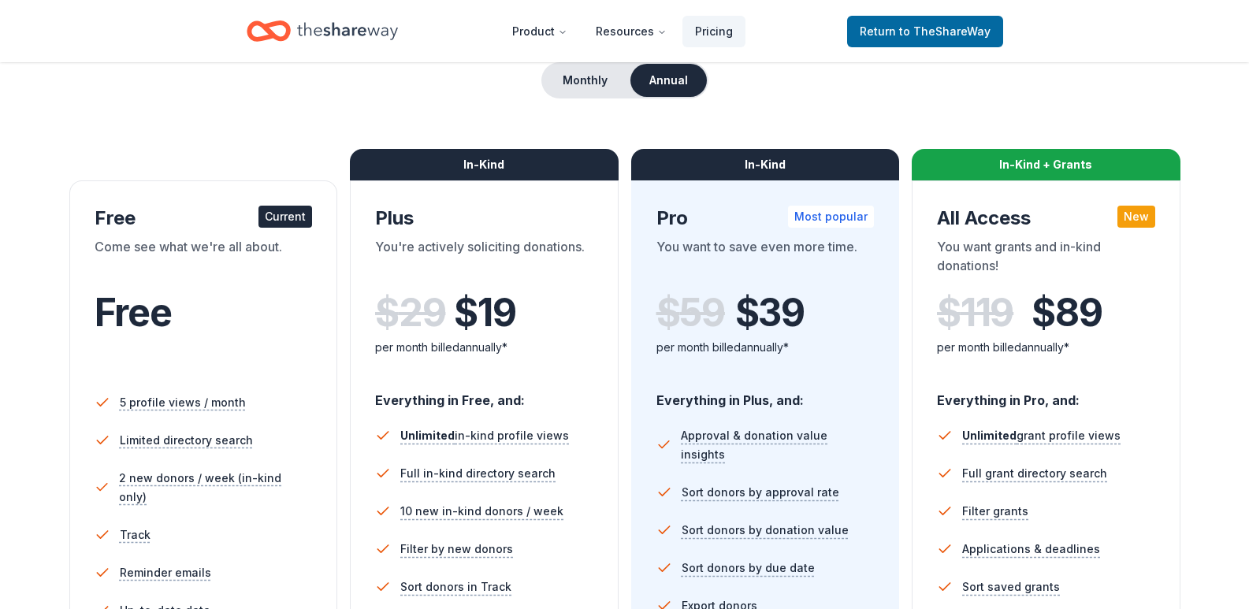 The width and height of the screenshot is (1249, 609). What do you see at coordinates (203, 218) in the screenshot?
I see `div: Free` at bounding box center [203, 218].